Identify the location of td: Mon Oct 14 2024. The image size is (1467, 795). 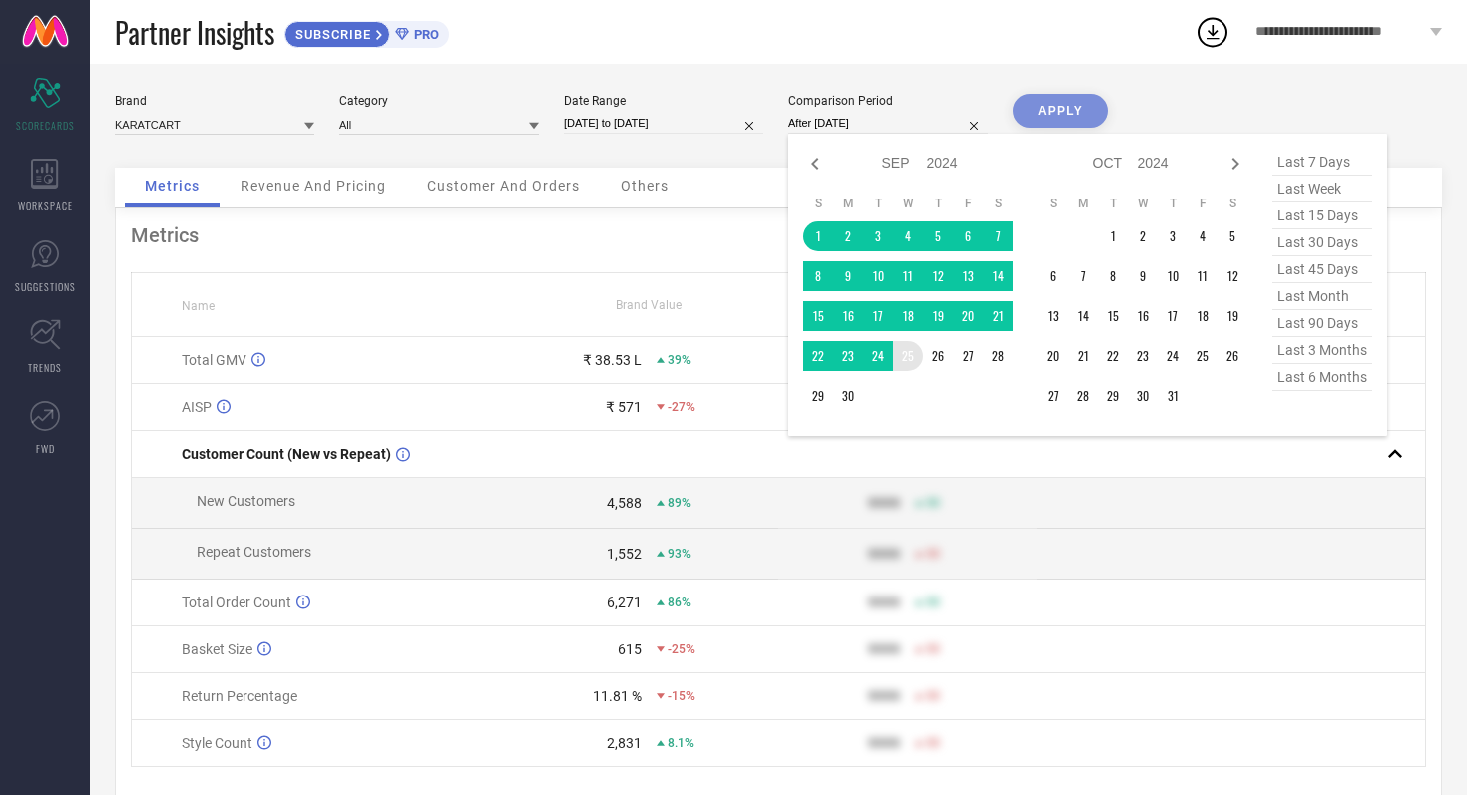
(1083, 316).